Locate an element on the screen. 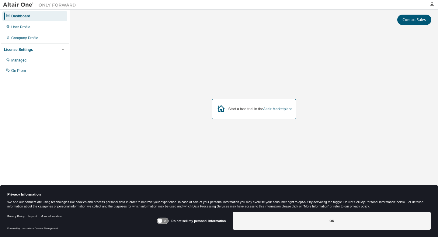 This screenshot has height=237, width=438. img: Altair One is located at coordinates (41, 5).